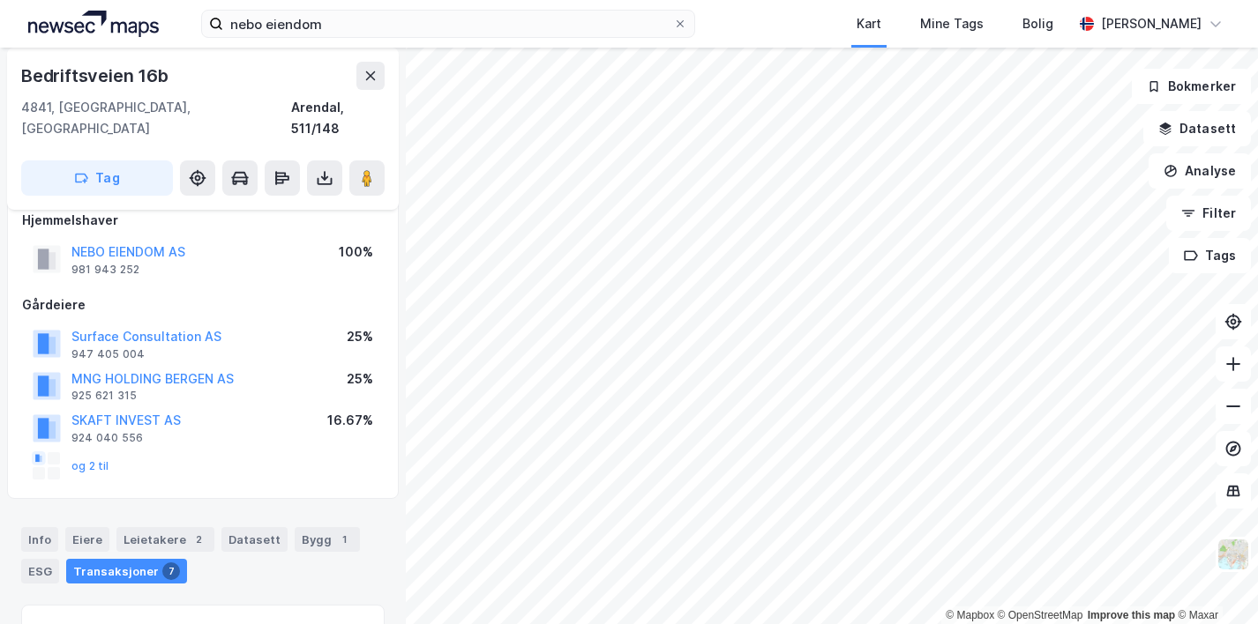 The height and width of the screenshot is (624, 1258). I want to click on div: Bygg, so click(327, 540).